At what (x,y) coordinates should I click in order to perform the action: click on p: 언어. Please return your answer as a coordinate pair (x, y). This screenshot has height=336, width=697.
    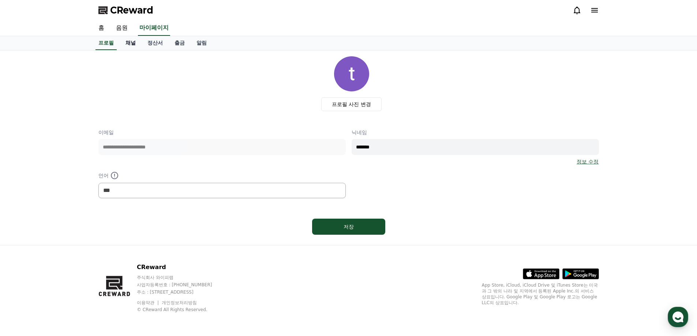
    Looking at the image, I should click on (222, 176).